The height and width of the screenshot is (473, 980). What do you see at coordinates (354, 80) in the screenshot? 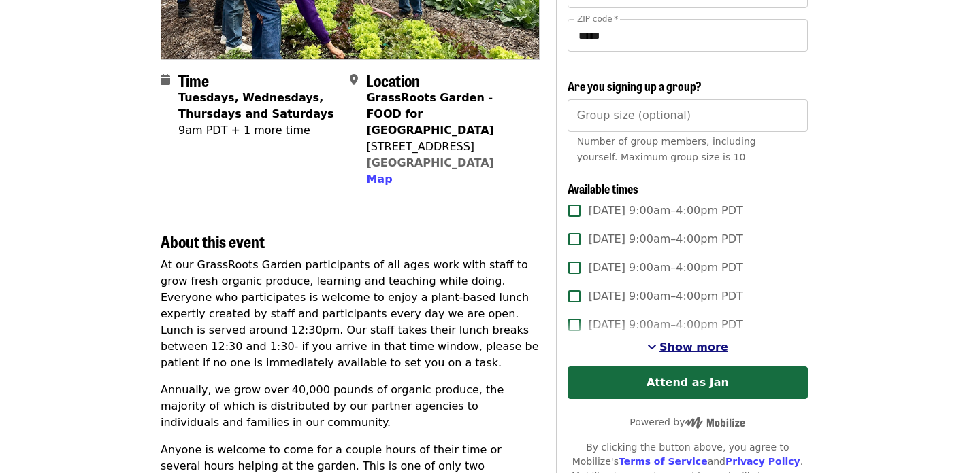
I see `i: map-marker-alt icon` at bounding box center [354, 80].